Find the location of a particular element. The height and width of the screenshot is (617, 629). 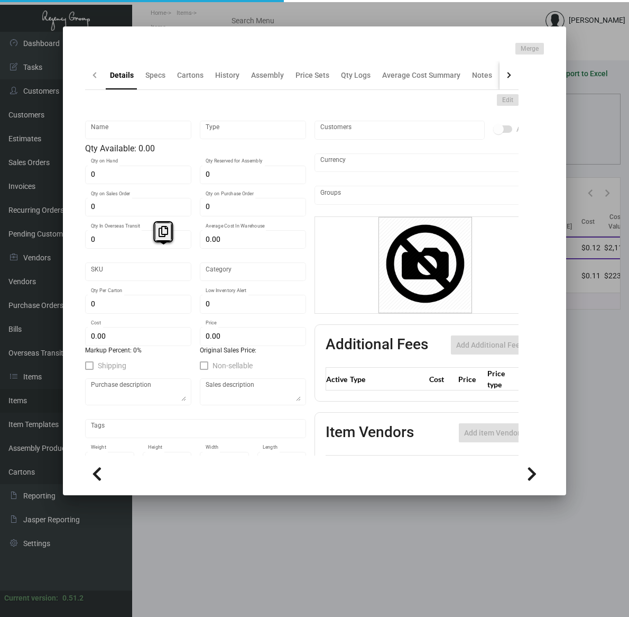

div: Details is located at coordinates (122, 75).